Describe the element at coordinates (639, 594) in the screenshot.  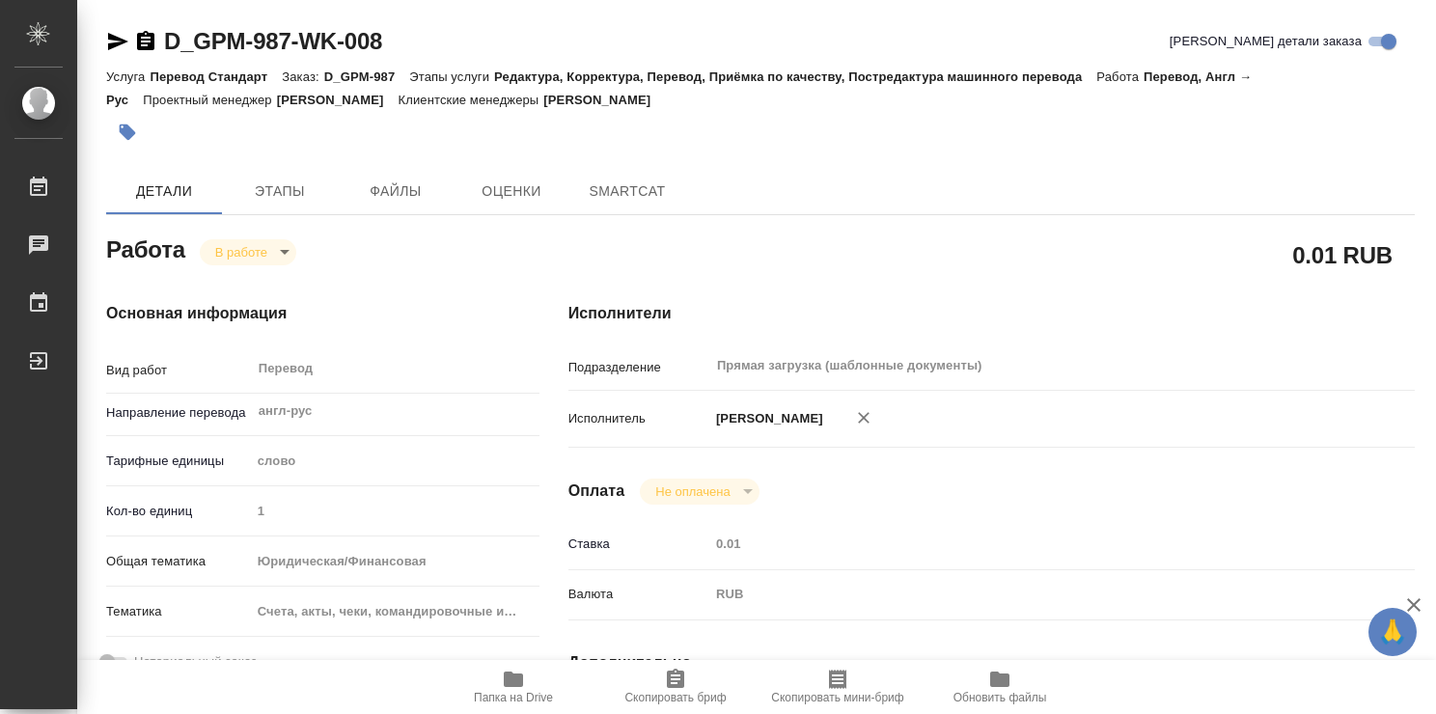
I see `p: Валюта` at that location.